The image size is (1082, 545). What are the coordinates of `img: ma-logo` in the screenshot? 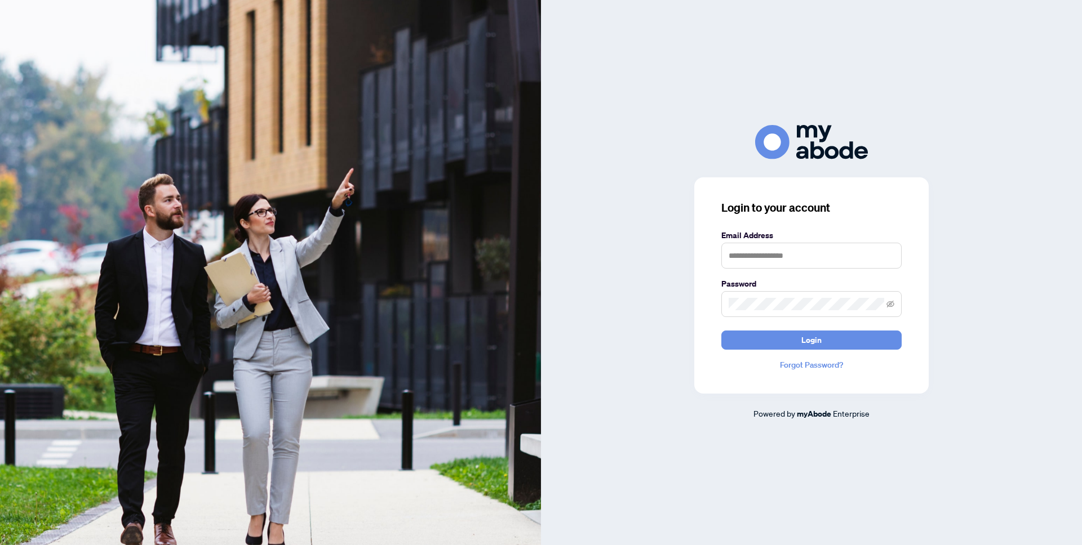 It's located at (811, 142).